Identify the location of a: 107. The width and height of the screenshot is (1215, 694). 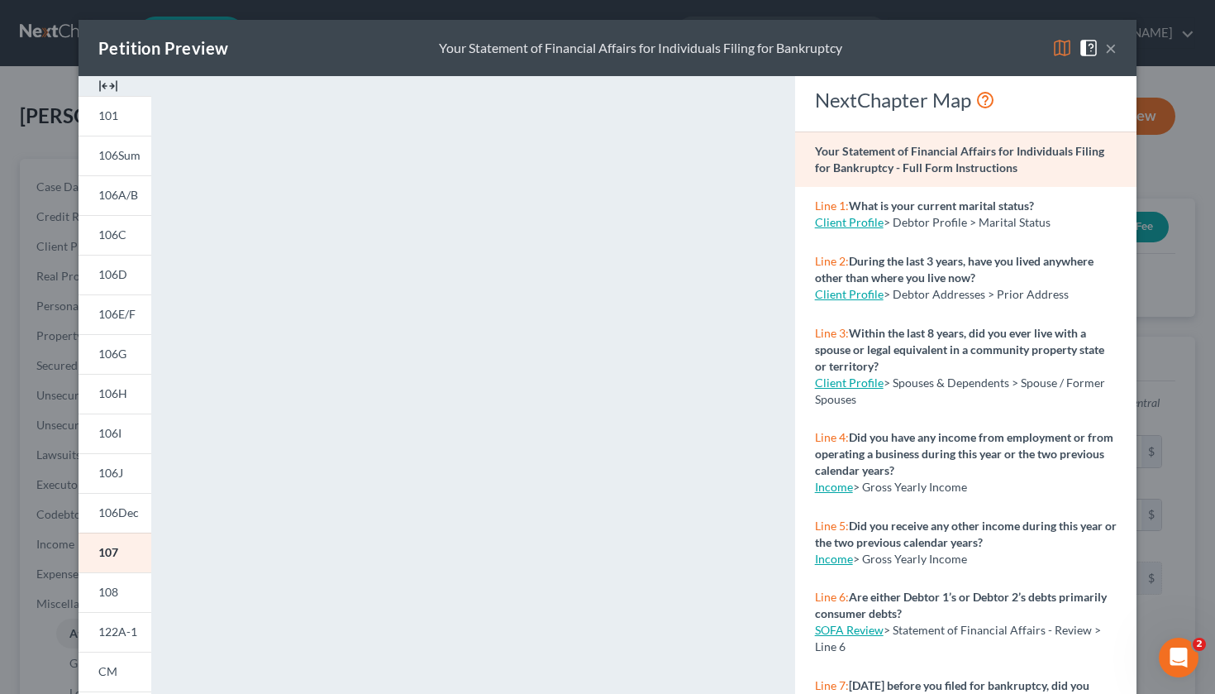
(115, 552).